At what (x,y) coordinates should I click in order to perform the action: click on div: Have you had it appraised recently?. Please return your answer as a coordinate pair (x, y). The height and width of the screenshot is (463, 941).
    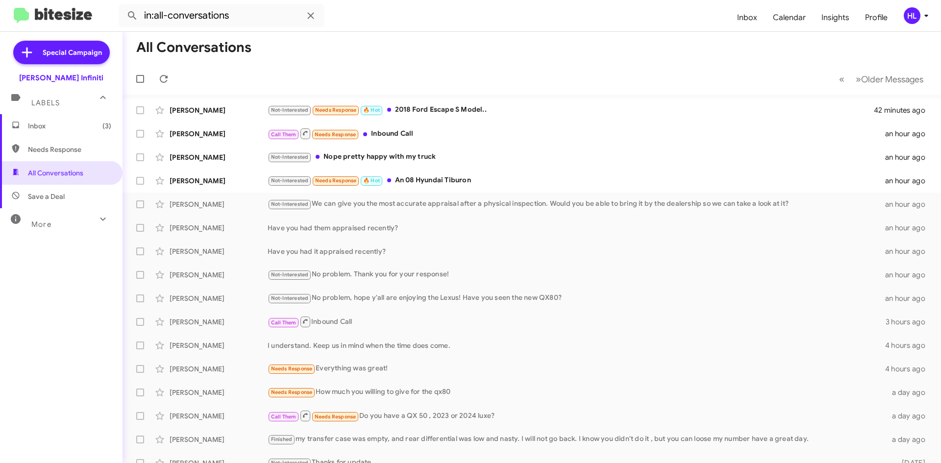
    Looking at the image, I should click on (577, 252).